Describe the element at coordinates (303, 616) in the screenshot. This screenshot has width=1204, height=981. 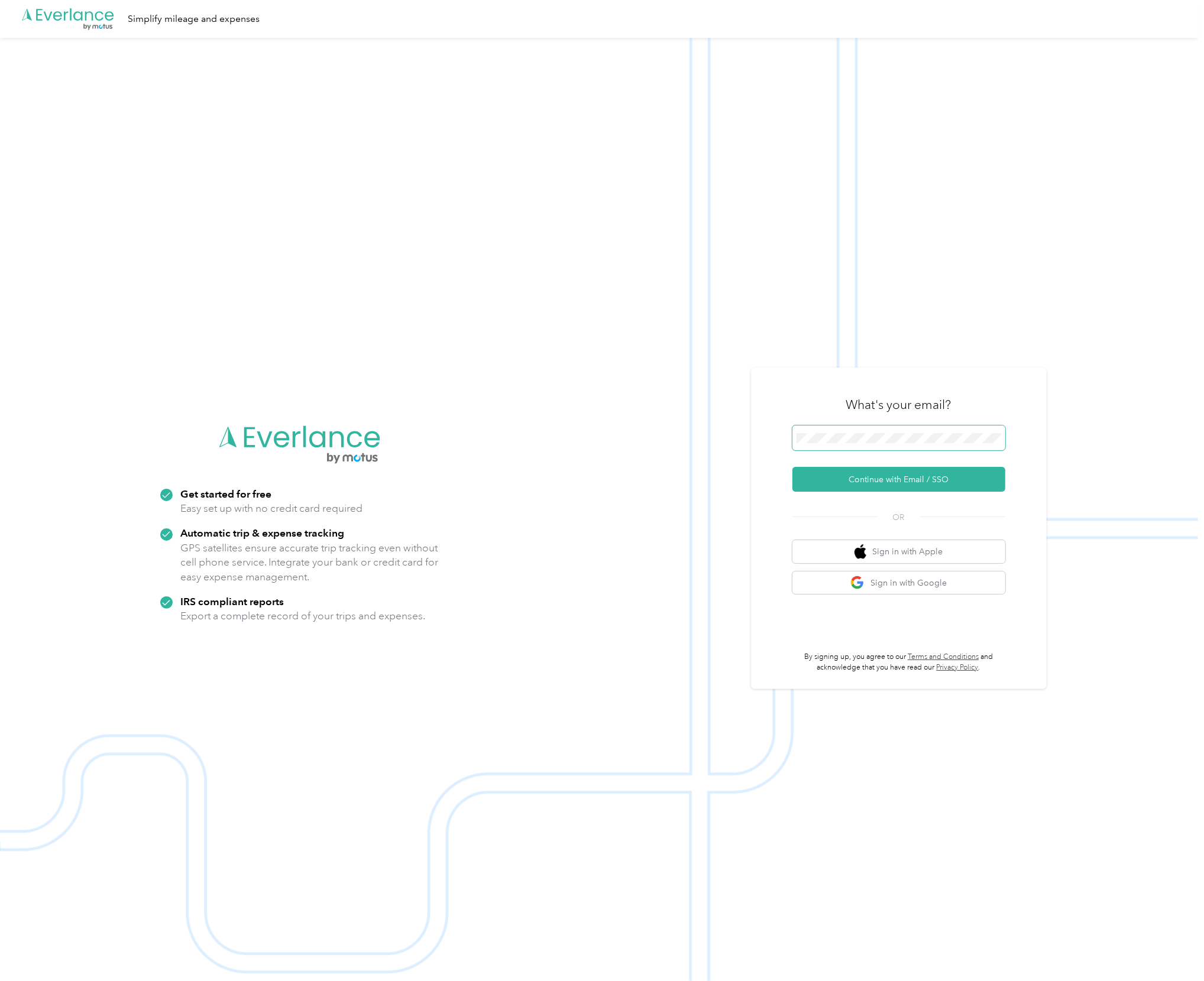
I see `p: Export a complete record of your trips and expenses.` at that location.